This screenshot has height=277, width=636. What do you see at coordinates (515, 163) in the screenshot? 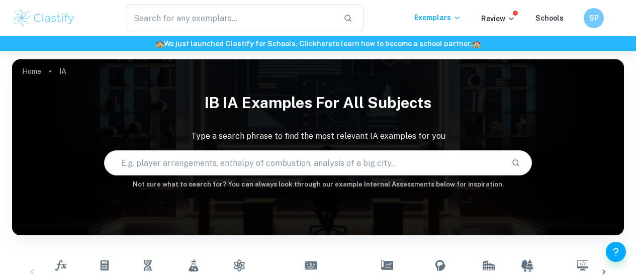
I see `button: Search` at bounding box center [515, 163].